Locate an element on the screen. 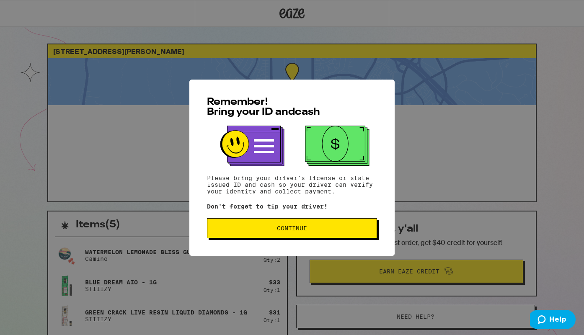 This screenshot has height=335, width=584. span: Help is located at coordinates (28, 10).